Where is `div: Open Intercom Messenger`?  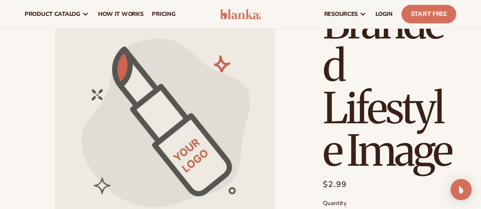 div: Open Intercom Messenger is located at coordinates (462, 190).